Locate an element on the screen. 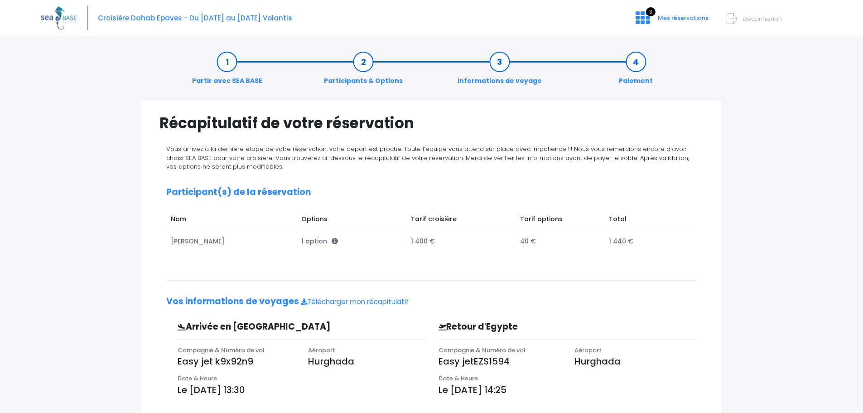  a: Télécharger mon récapitulatif is located at coordinates (355, 301).